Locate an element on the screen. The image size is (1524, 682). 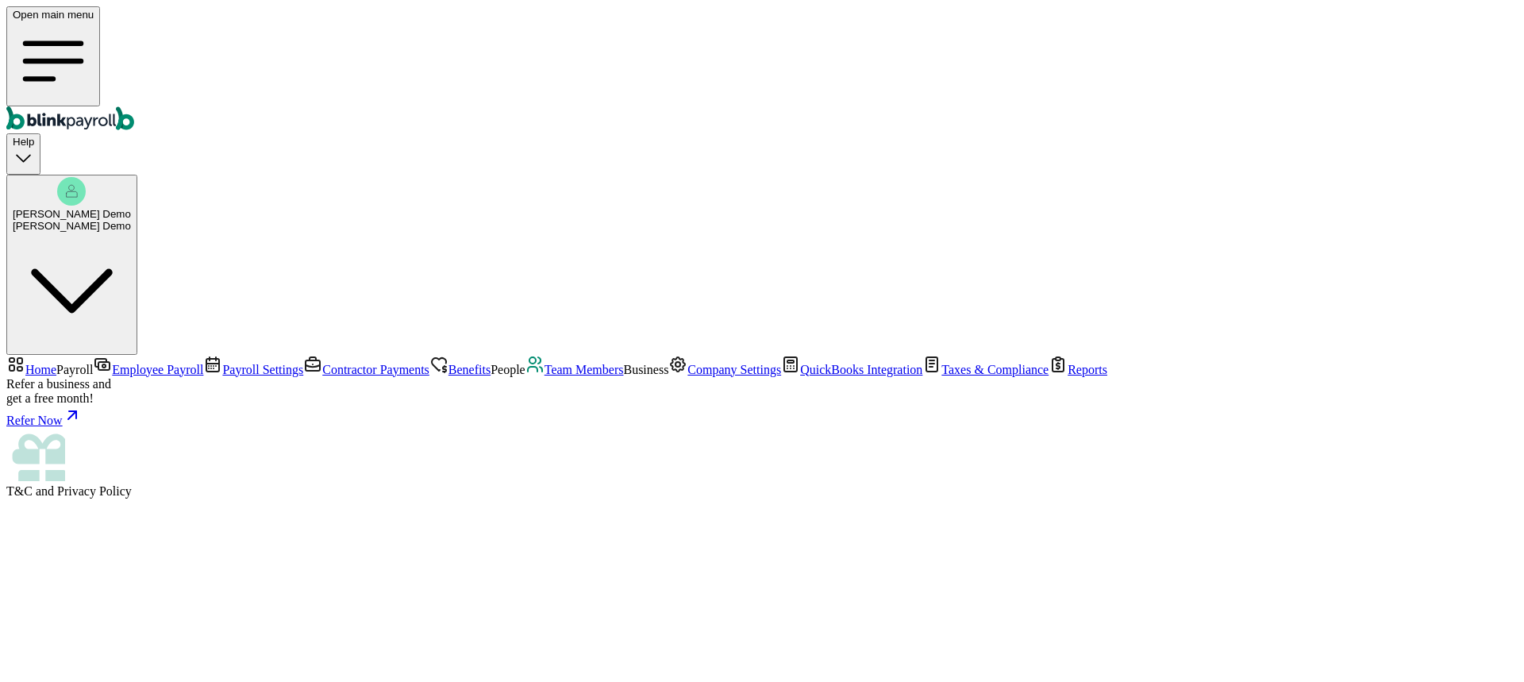
button: Open main menu is located at coordinates (53, 56).